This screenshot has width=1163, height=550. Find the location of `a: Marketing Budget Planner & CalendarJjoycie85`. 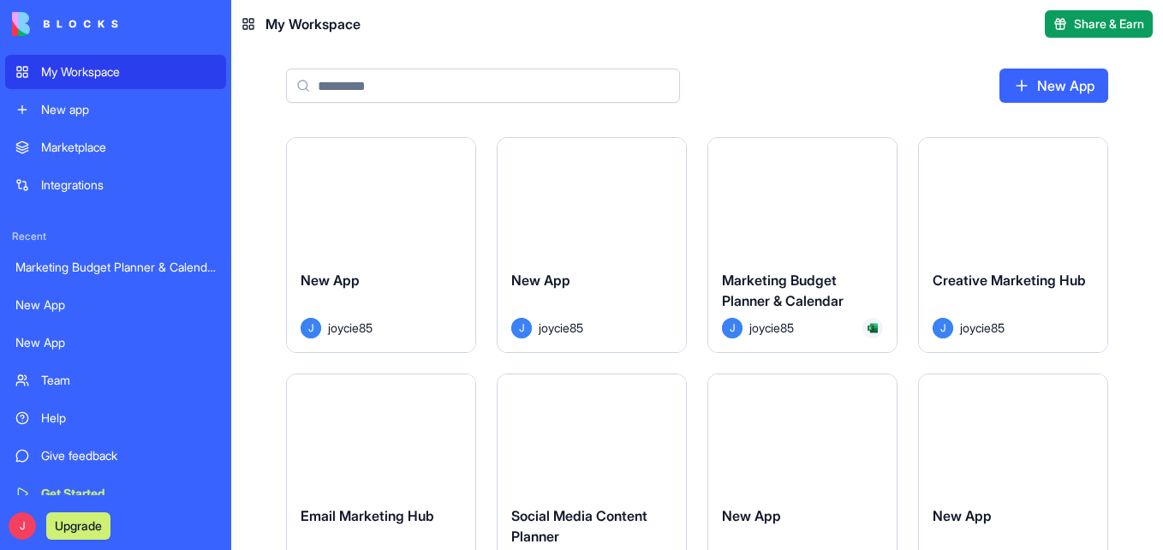

a: Marketing Budget Planner & CalendarJjoycie85 is located at coordinates (802, 245).